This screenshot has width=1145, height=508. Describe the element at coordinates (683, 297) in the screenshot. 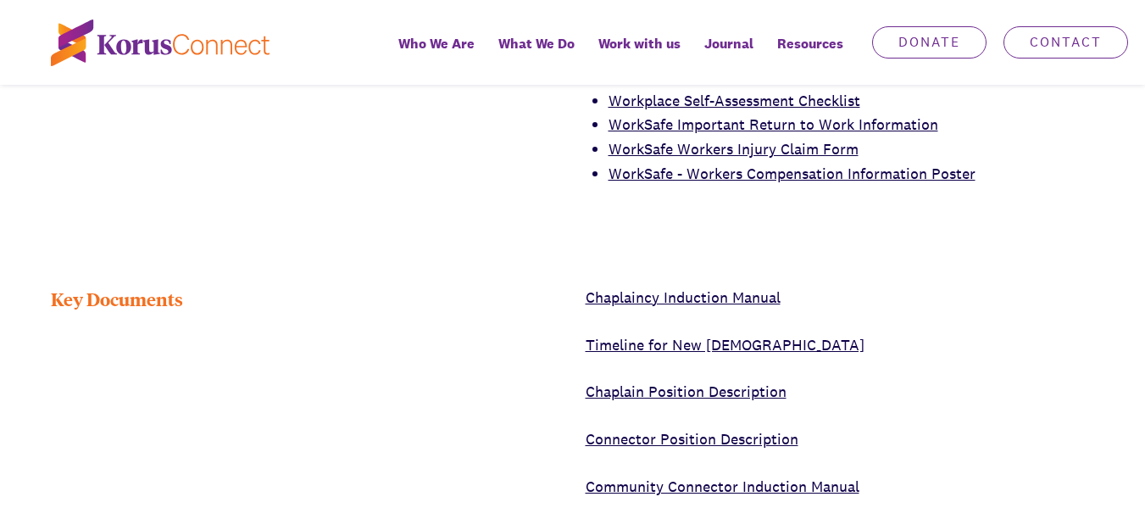

I see `a: Chaplaincy Induction Manual` at that location.